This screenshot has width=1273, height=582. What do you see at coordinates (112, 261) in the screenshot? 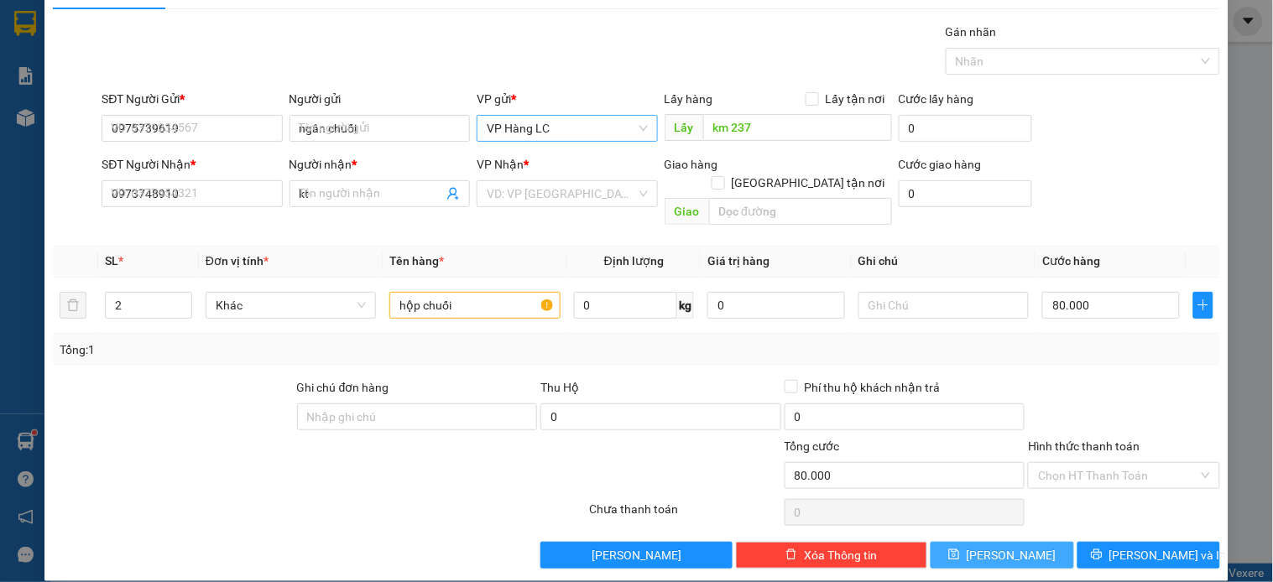
I see `span: SL` at bounding box center [112, 261].